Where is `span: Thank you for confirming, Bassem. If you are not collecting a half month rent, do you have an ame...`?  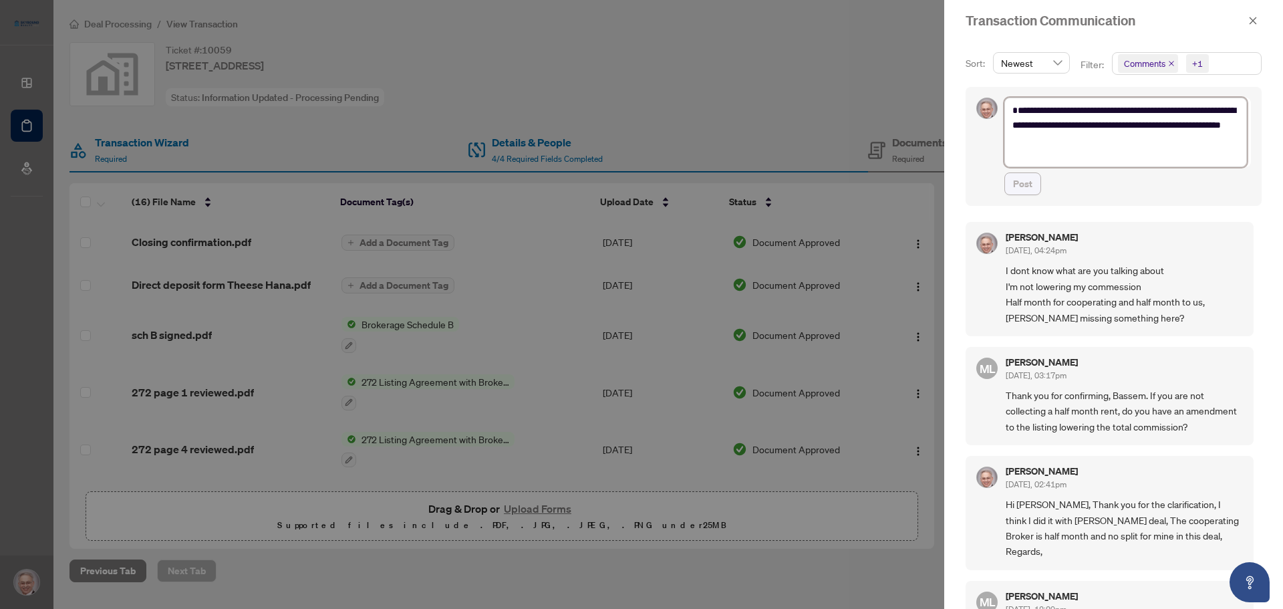 span: Thank you for confirming, Bassem. If you are not collecting a half month rent, do you have an ame... is located at coordinates (1124, 411).